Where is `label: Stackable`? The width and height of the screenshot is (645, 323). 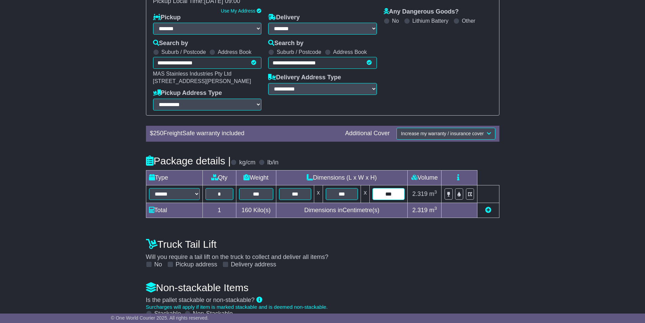
label: Stackable is located at coordinates (168, 314).